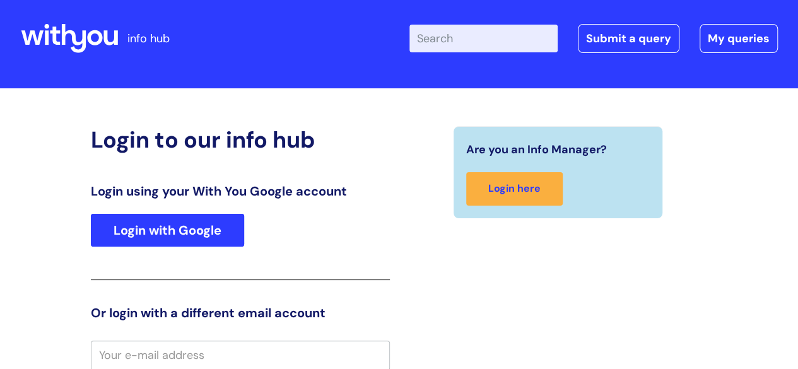  I want to click on a: Login with Google, so click(167, 230).